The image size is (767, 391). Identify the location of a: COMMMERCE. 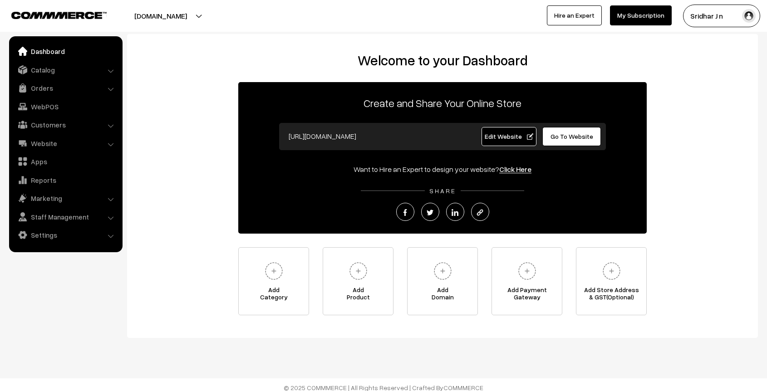
(51, 15).